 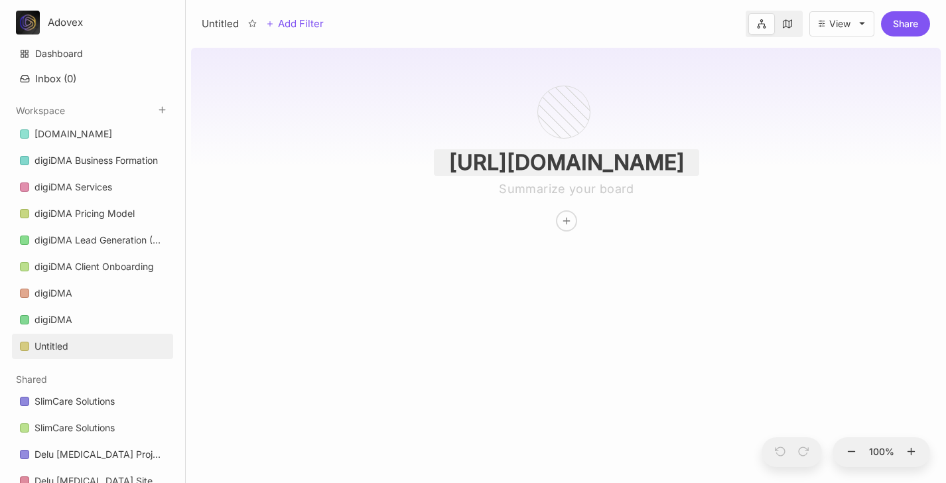 I want to click on div: Adovex, so click(x=97, y=23).